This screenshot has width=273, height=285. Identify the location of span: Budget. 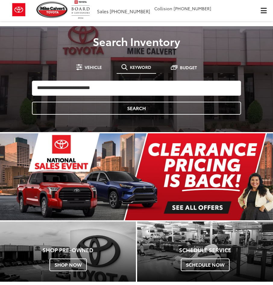
(188, 67).